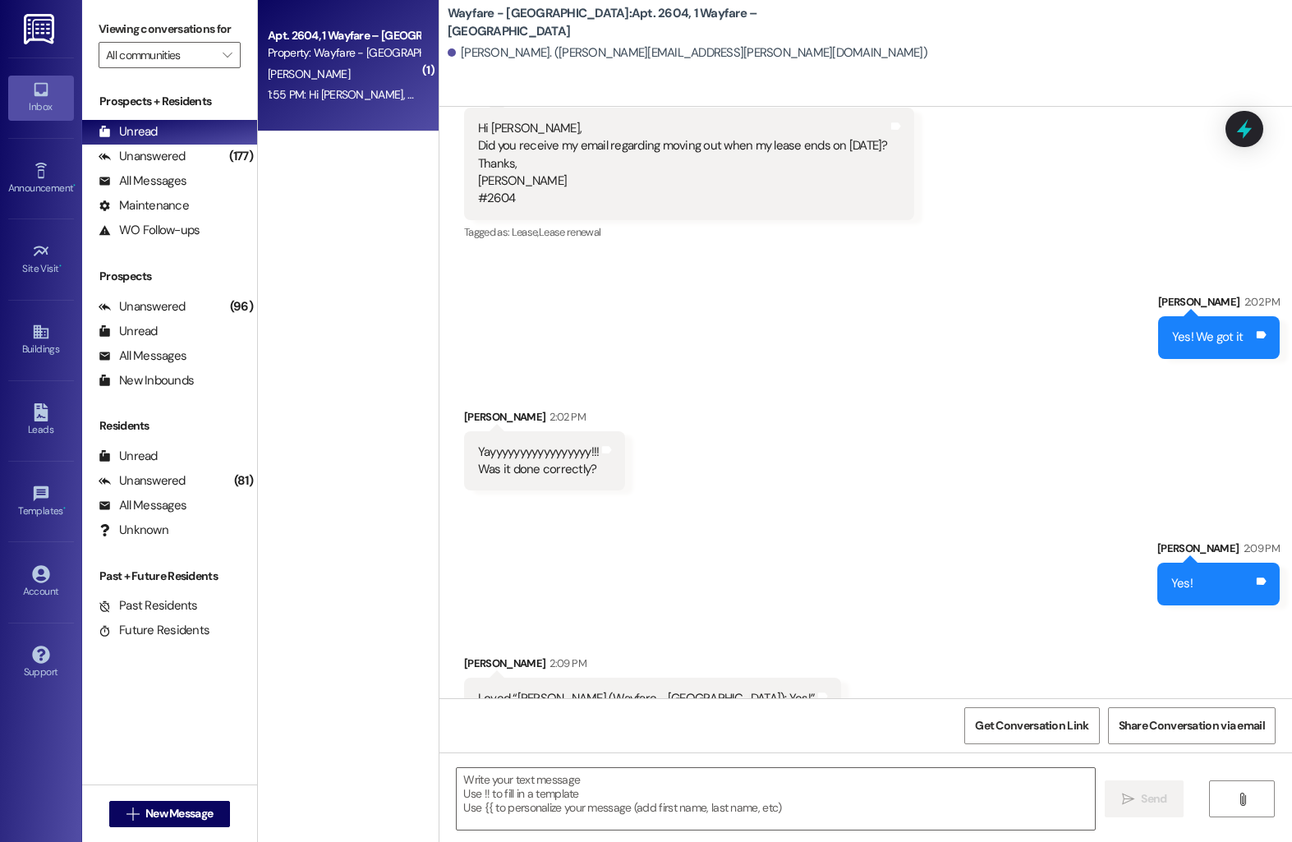 This screenshot has height=842, width=1292. I want to click on a: Account, so click(41, 582).